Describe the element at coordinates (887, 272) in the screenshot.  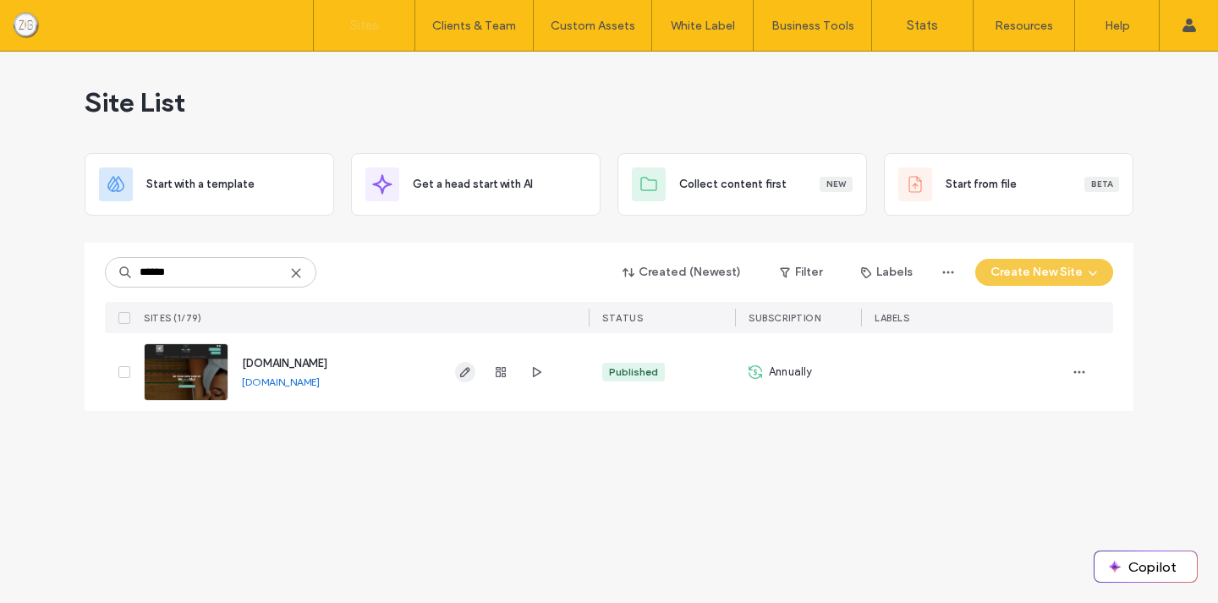
I see `button: Labels` at that location.